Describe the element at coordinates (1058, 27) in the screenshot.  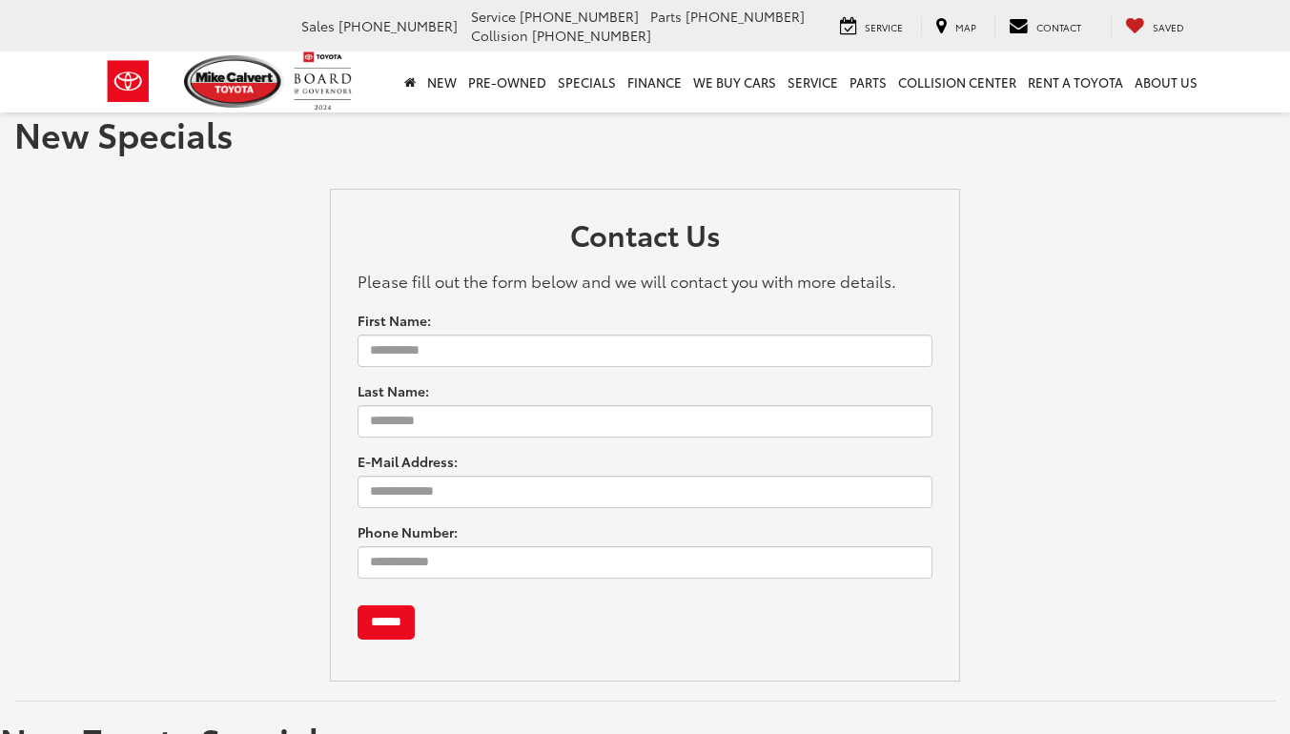
I see `span: Contact` at that location.